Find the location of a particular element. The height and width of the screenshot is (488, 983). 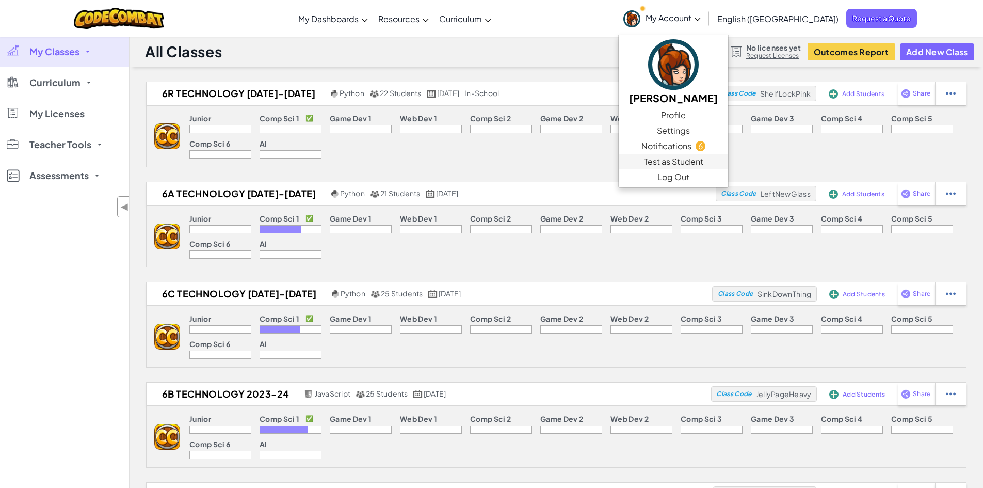

p: AI is located at coordinates (263, 344).